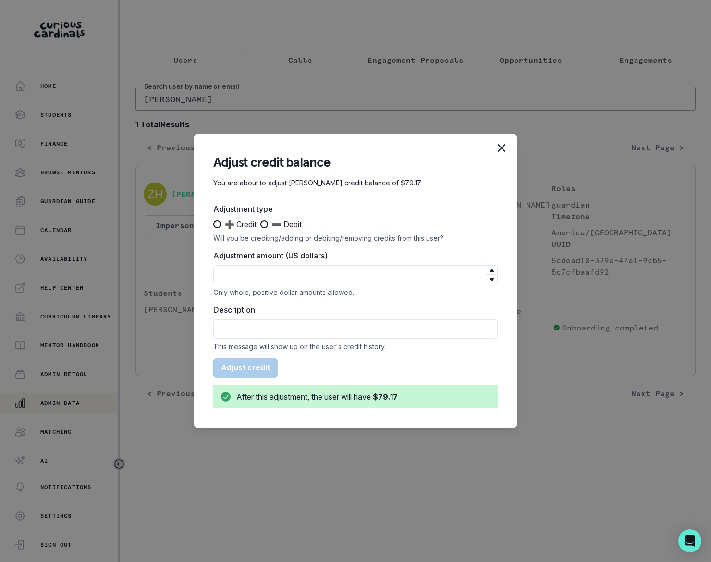  I want to click on label: Adjustment amount (US dollars), so click(352, 255).